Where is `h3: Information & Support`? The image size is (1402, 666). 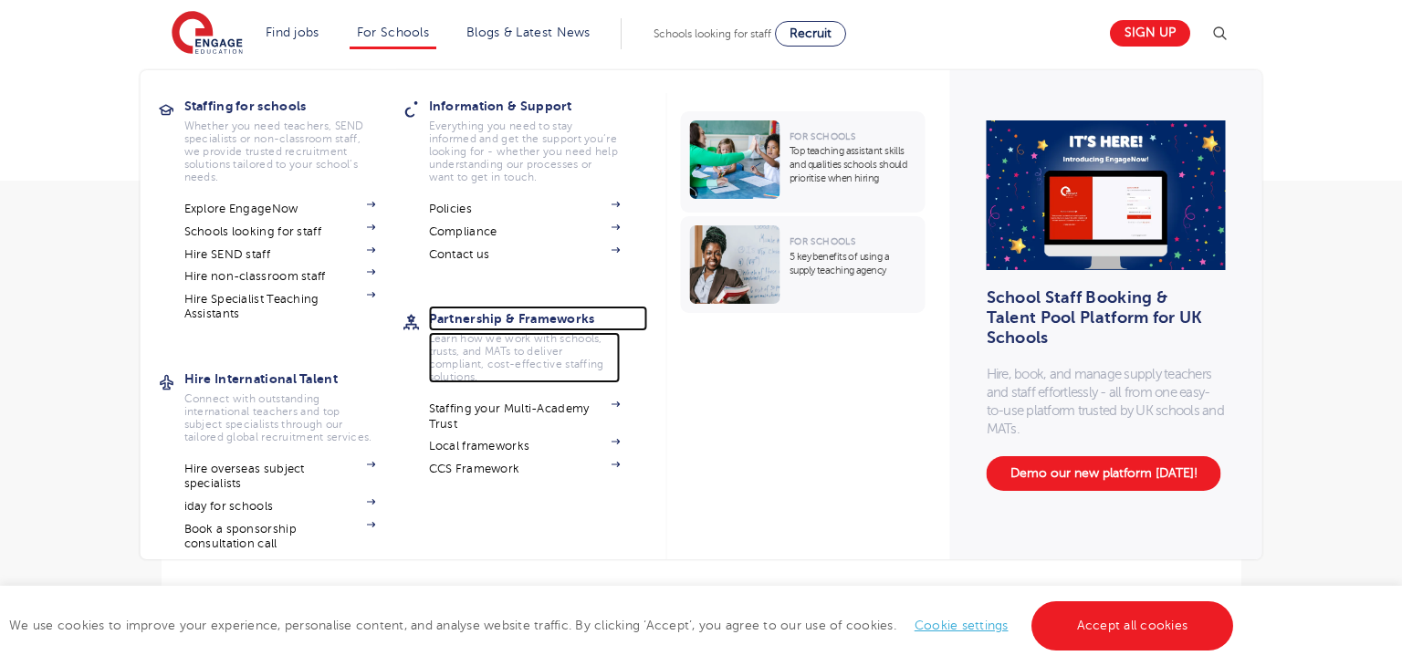 h3: Information & Support is located at coordinates (539, 106).